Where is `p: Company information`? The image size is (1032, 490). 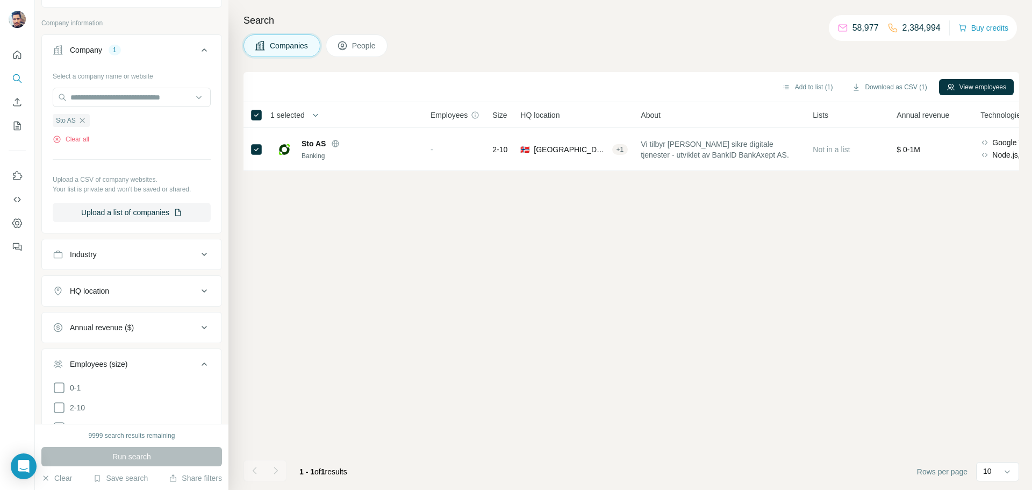
p: Company information is located at coordinates (132, 23).